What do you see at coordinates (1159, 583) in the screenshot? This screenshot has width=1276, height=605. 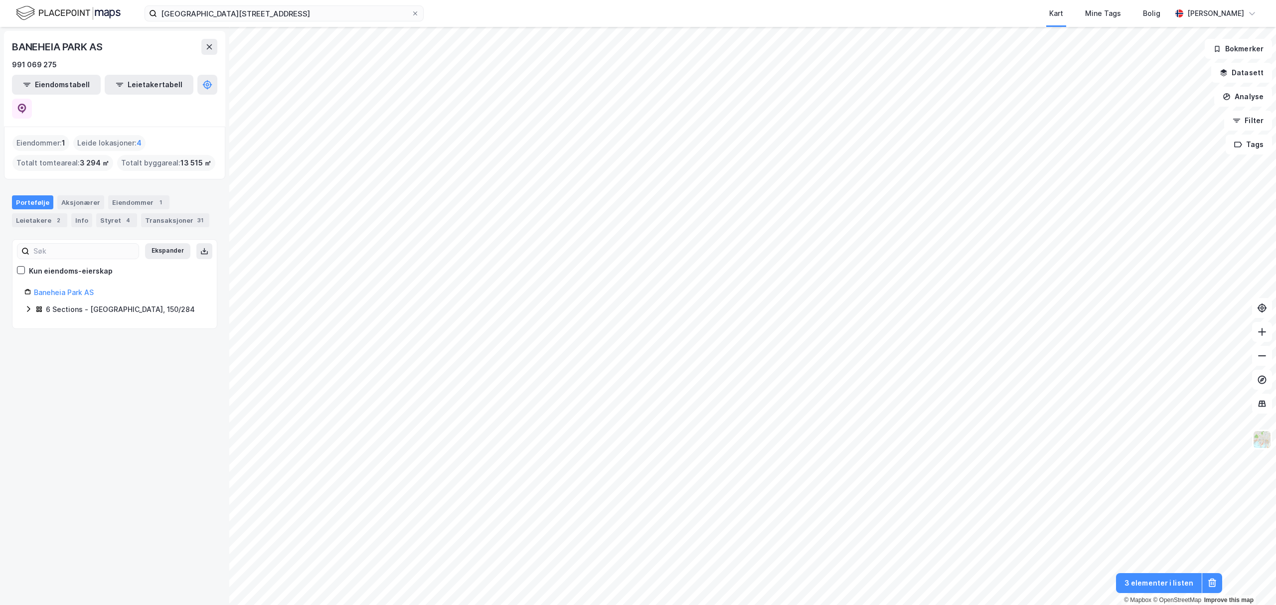 I see `button: 3 elementer i listen` at bounding box center [1159, 583].